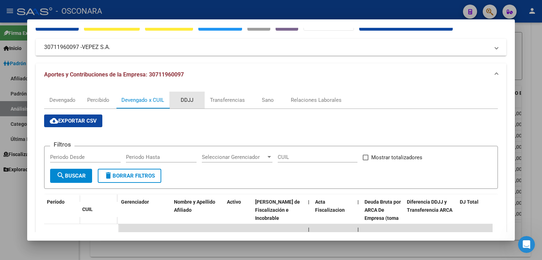  Describe the element at coordinates (194, 206) in the screenshot. I see `span: Nombre y Apellido Afiliado` at that location.